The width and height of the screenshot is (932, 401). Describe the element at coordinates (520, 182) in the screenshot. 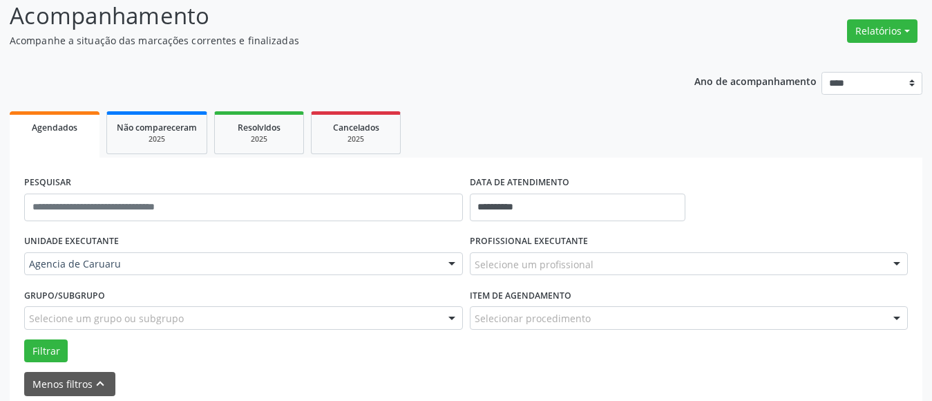

I see `label: DATA DE ATENDIMENTO` at that location.